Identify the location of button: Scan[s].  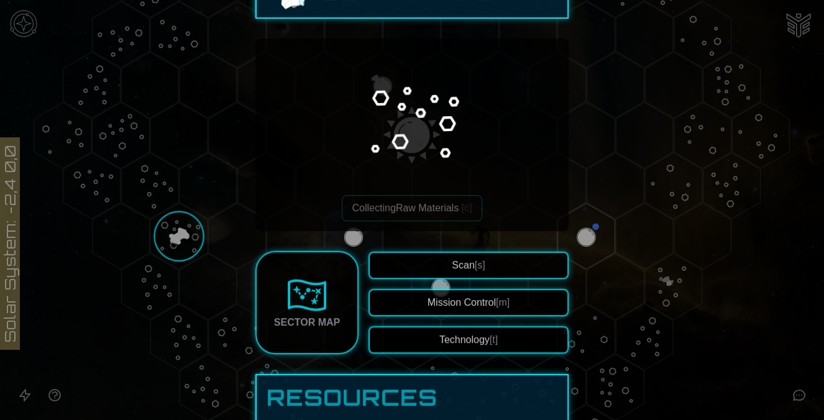
(469, 265).